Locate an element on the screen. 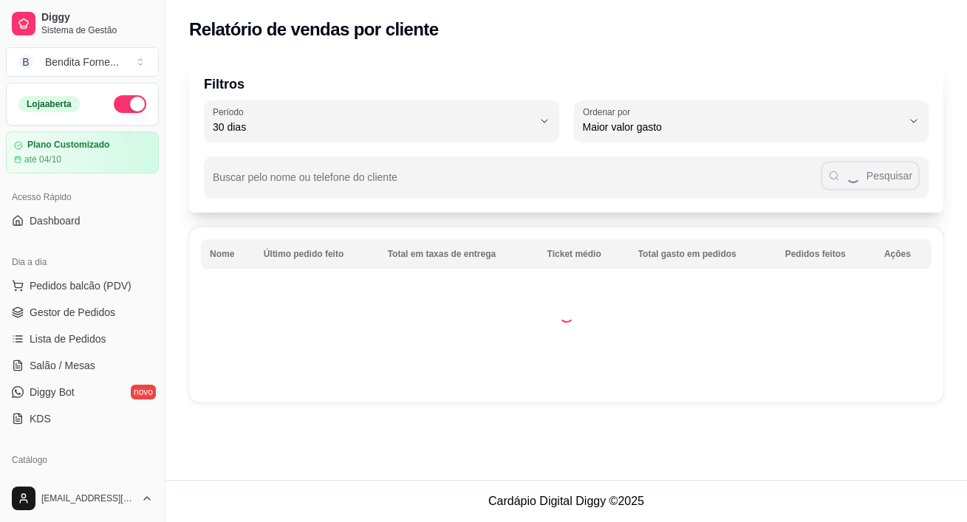 This screenshot has height=522, width=967. a: Lista de Pedidos is located at coordinates (82, 339).